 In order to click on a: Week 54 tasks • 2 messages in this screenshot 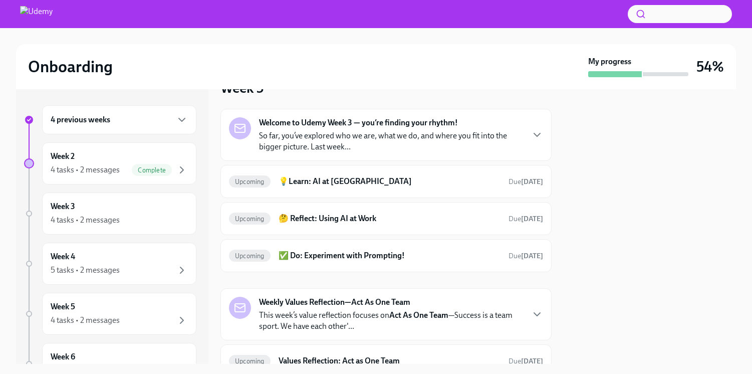, I will do `click(110, 314)`.